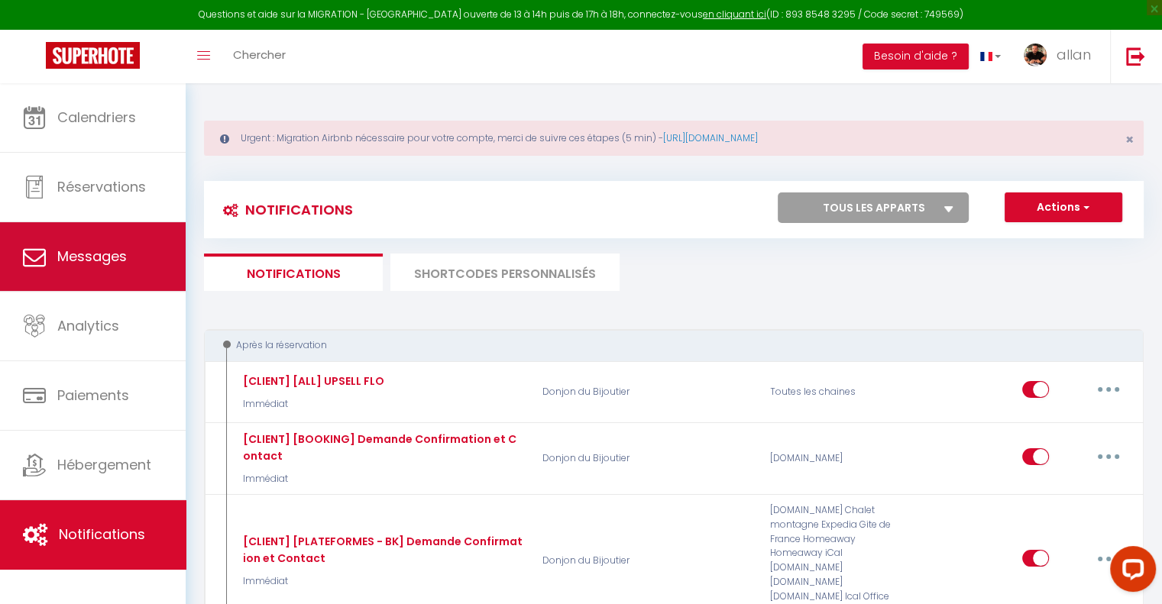 This screenshot has height=604, width=1162. I want to click on span: Réservations, so click(102, 186).